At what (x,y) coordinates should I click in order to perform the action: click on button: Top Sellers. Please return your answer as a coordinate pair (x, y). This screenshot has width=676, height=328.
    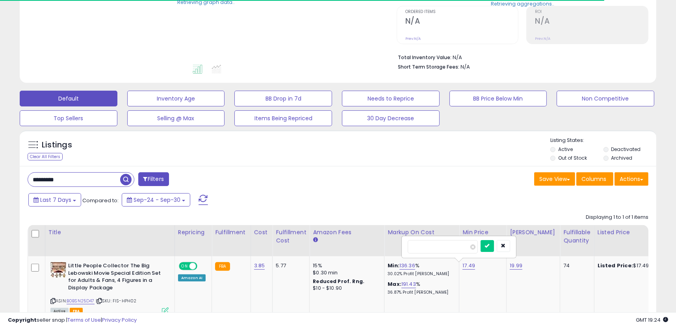
    Looking at the image, I should click on (69, 118).